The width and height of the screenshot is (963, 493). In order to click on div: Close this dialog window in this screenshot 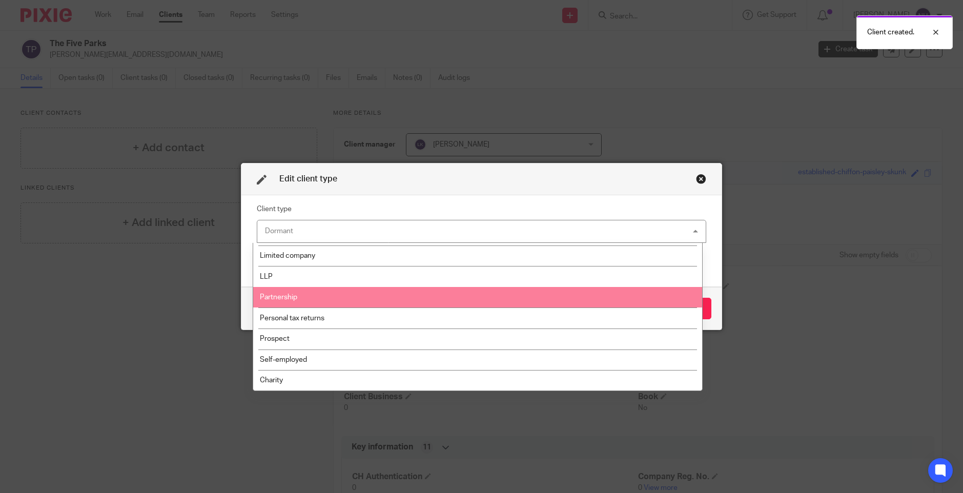, I will do `click(701, 179)`.